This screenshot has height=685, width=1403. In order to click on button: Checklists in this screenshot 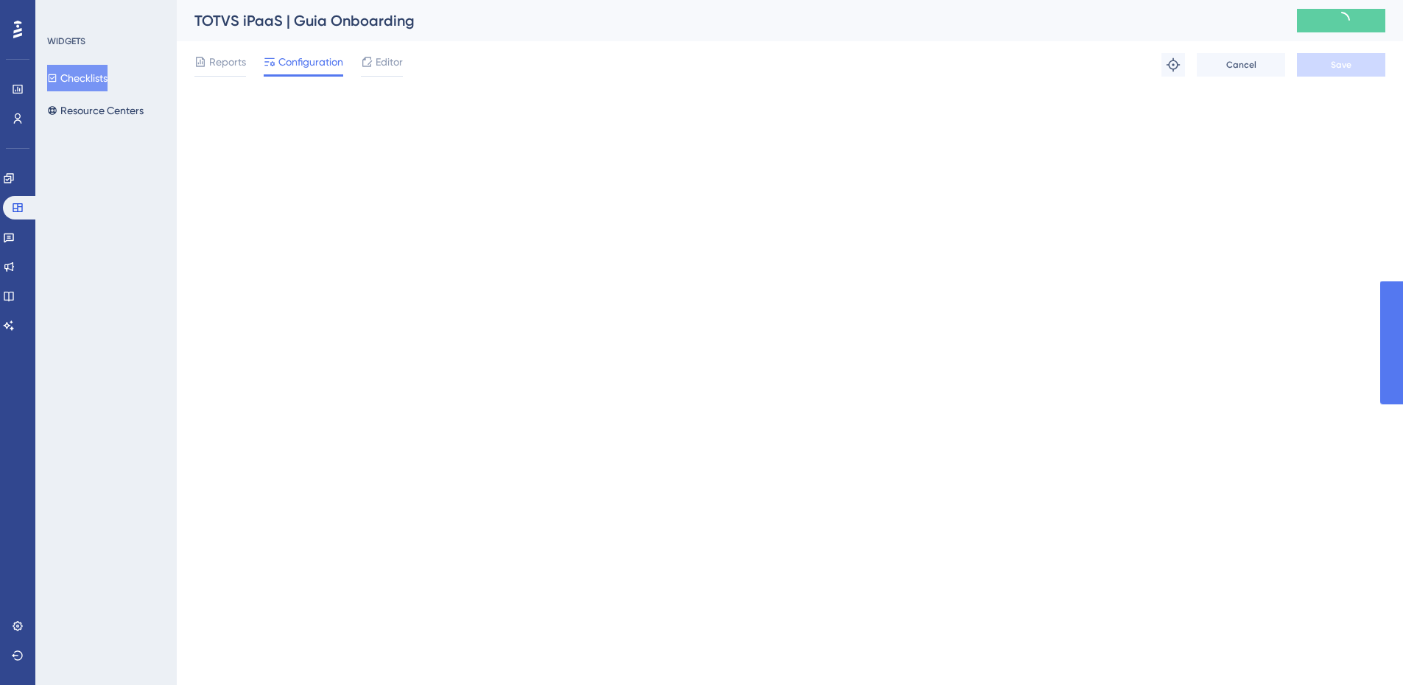, I will do `click(77, 78)`.